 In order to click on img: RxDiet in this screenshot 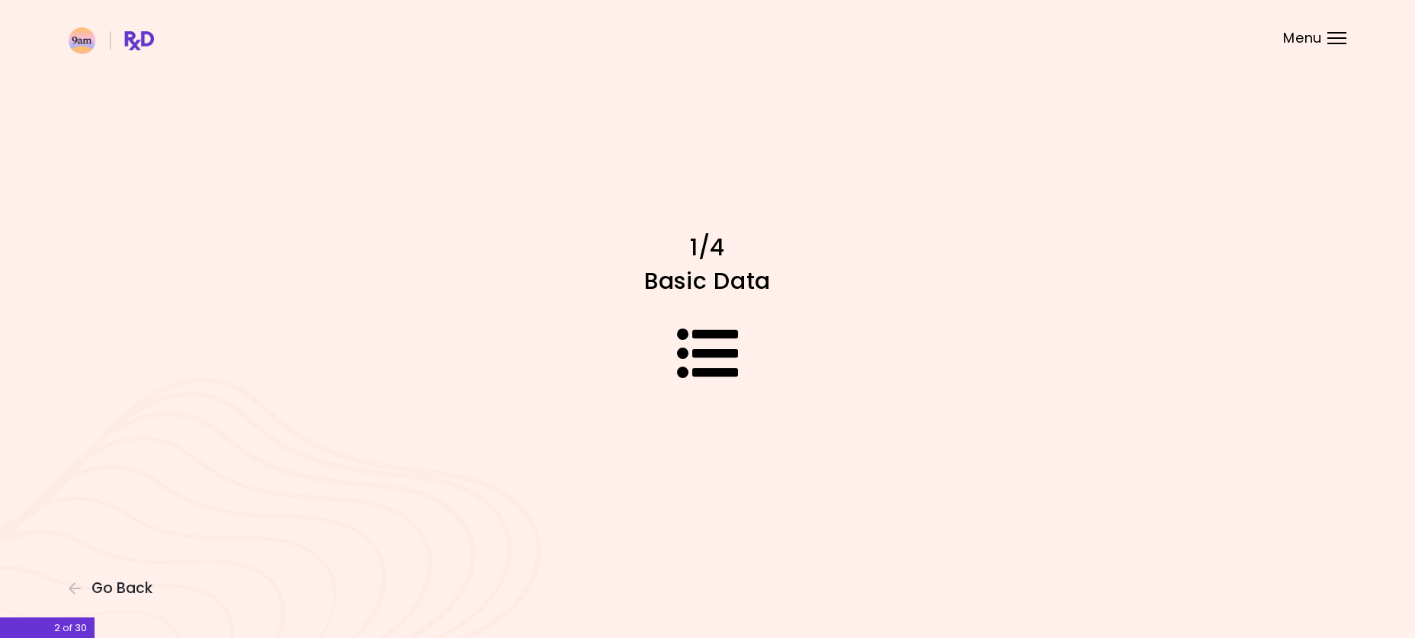, I will do `click(111, 40)`.